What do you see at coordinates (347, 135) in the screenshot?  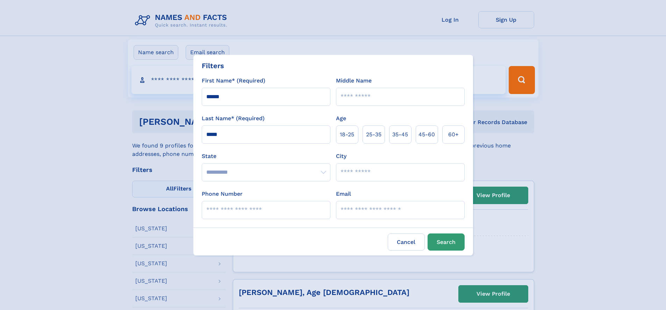 I see `span: 18‑25` at bounding box center [347, 135].